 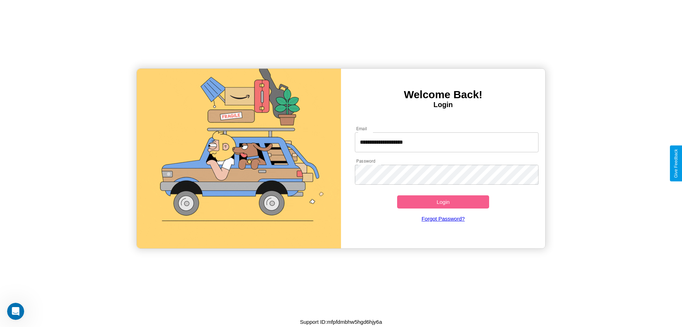 What do you see at coordinates (443, 201) in the screenshot?
I see `button: Login` at bounding box center [443, 201].